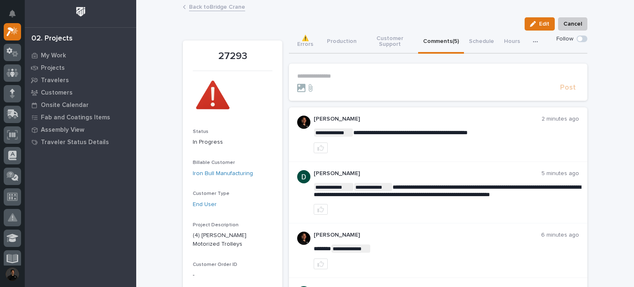 This screenshot has height=287, width=634. Describe the element at coordinates (201, 132) in the screenshot. I see `span: Status` at that location.